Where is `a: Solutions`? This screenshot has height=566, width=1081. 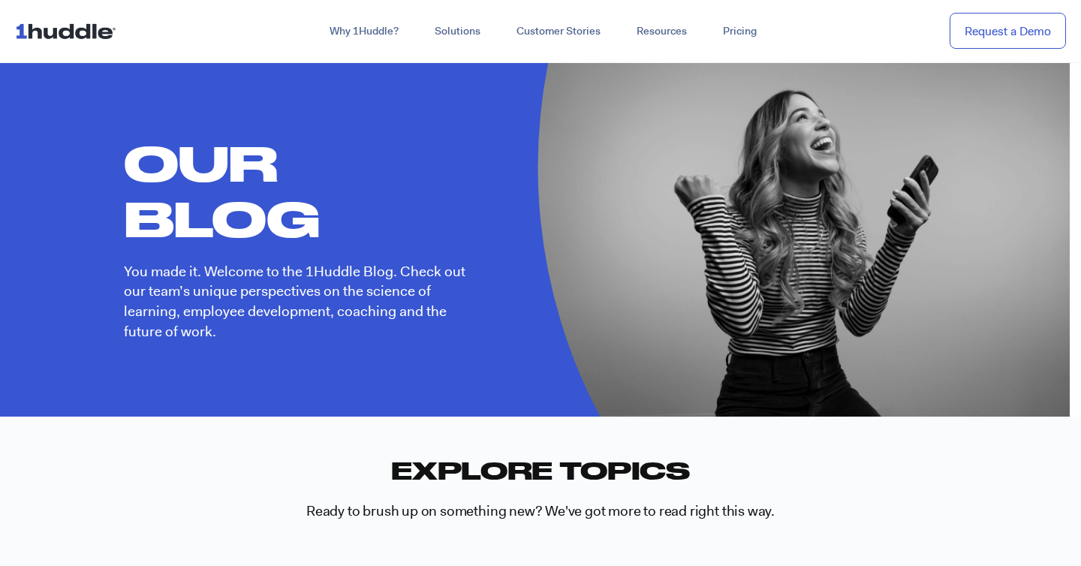
a: Solutions is located at coordinates (457, 32).